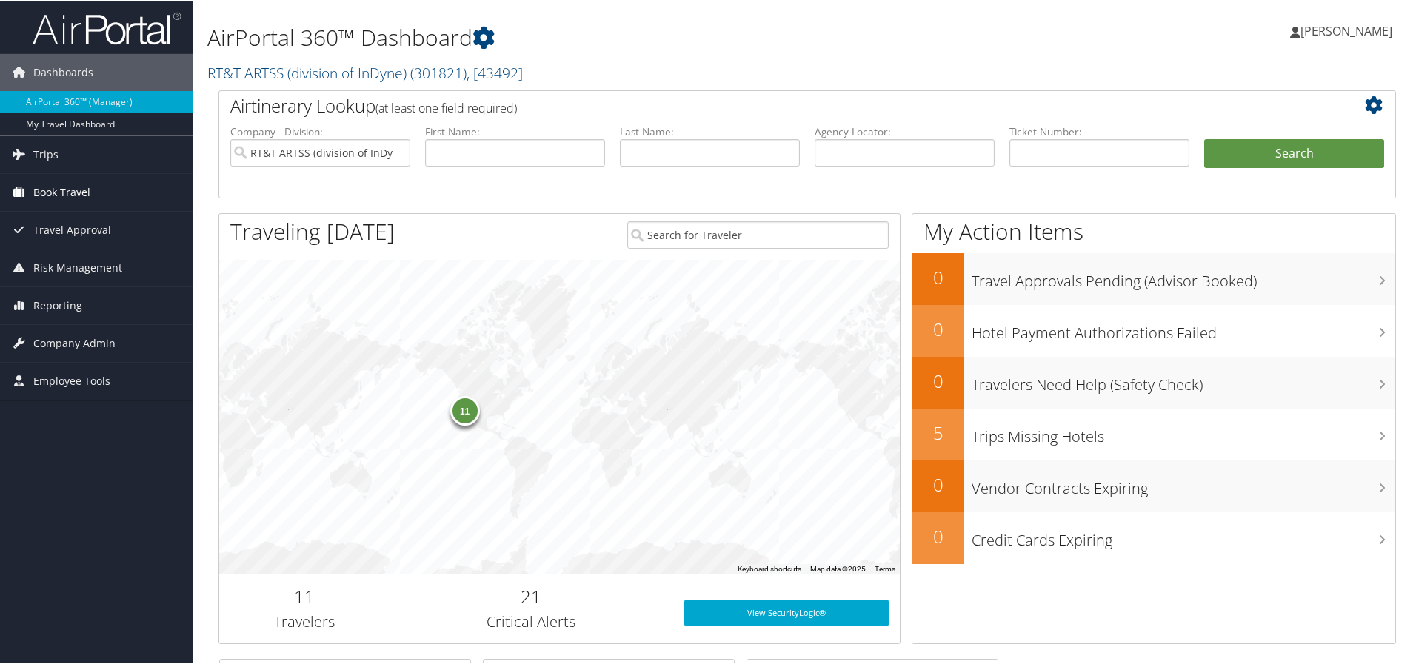 Image resolution: width=1416 pixels, height=664 pixels. I want to click on img: airportal-logo.png, so click(107, 27).